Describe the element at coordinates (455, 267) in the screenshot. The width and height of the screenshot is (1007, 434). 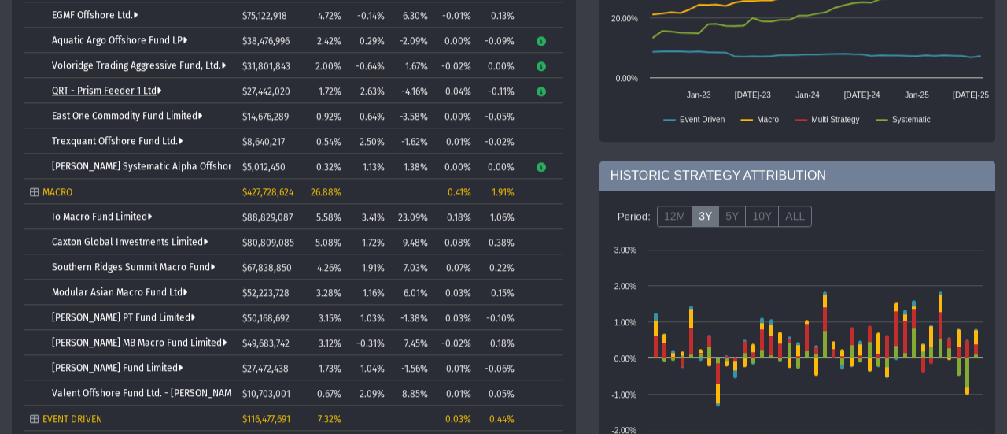
I see `td: 0.07%` at that location.